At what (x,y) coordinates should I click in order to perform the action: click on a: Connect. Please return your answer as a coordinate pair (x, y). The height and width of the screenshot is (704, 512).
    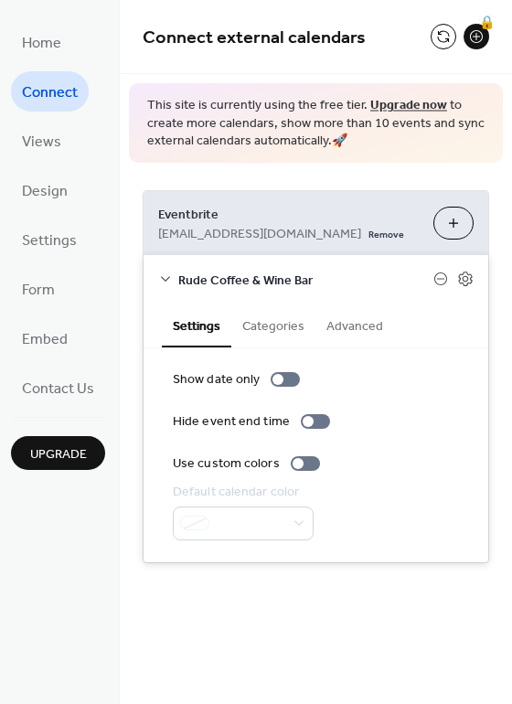
    Looking at the image, I should click on (49, 91).